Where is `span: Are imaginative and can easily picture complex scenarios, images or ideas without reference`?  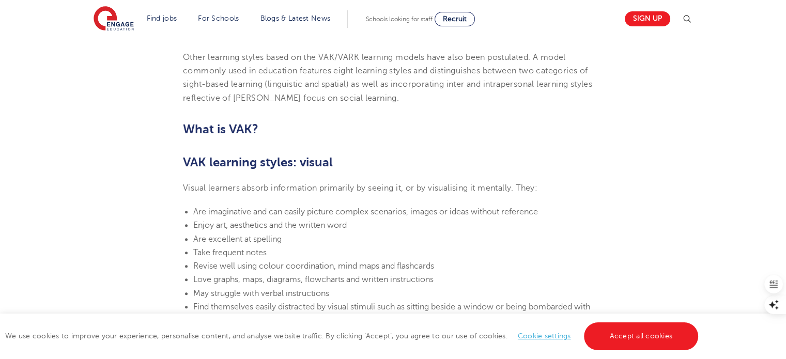
span: Are imaginative and can easily picture complex scenarios, images or ideas without reference is located at coordinates (366, 212).